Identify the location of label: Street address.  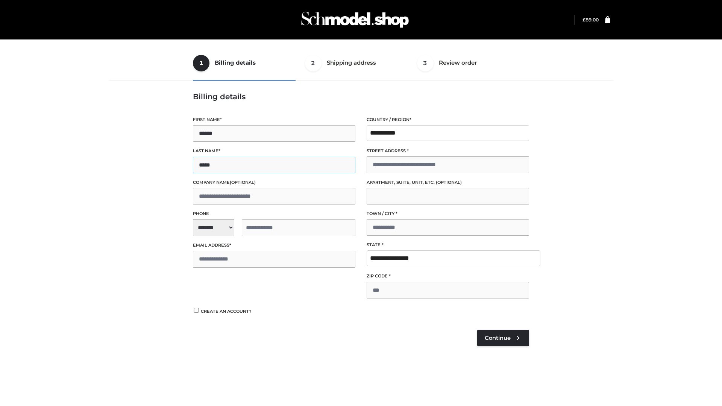
(448, 151).